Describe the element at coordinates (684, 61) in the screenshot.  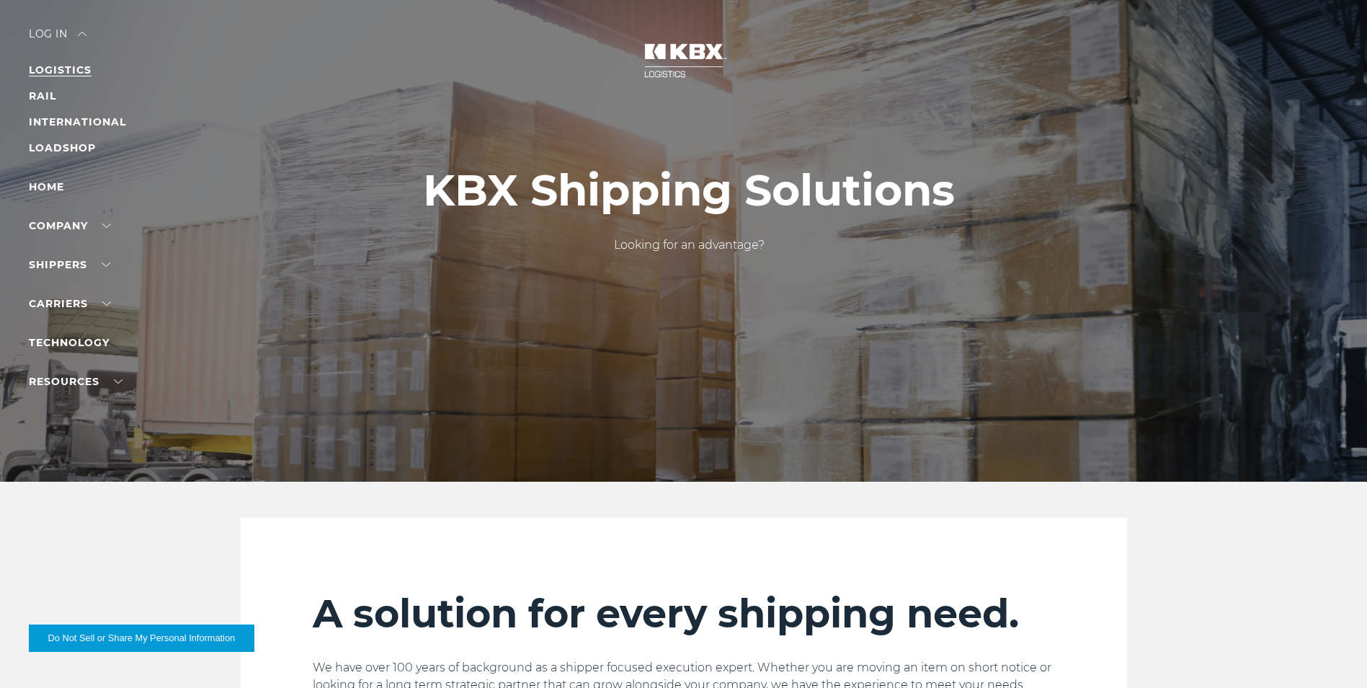
I see `img: kbx logo` at that location.